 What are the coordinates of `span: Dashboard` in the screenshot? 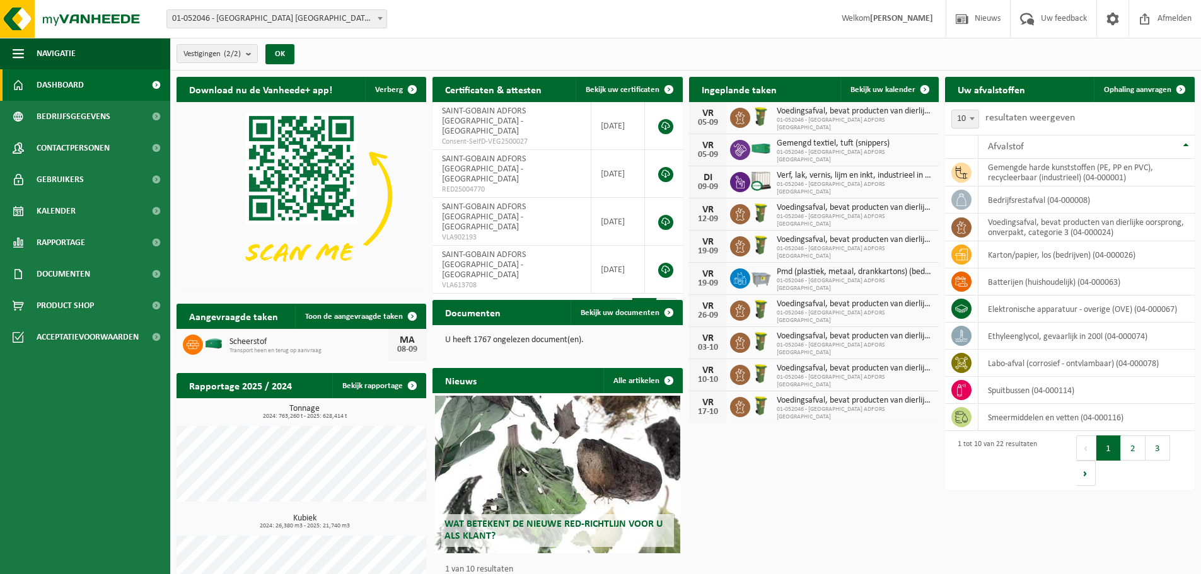 It's located at (60, 85).